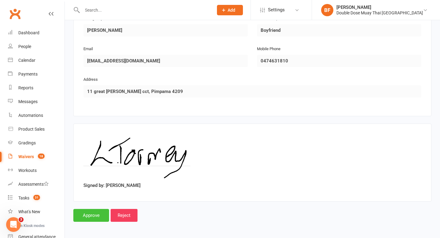 This screenshot has height=238, width=440. I want to click on div: People, so click(25, 46).